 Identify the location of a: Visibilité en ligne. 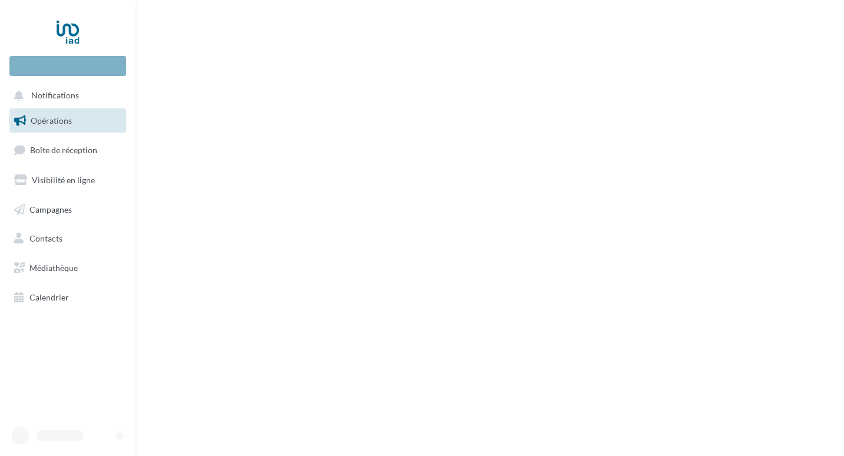
(68, 180).